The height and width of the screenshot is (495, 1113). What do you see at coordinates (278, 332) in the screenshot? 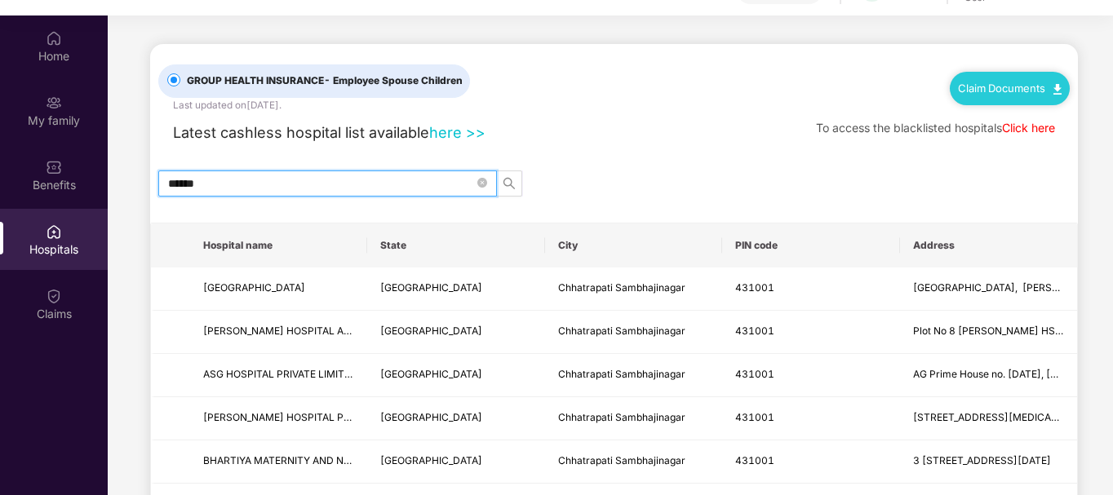
I see `td: GADE HOSPITAL ACCIDENT & ORTHOPEDICS CENTRE` at bounding box center [278, 332].